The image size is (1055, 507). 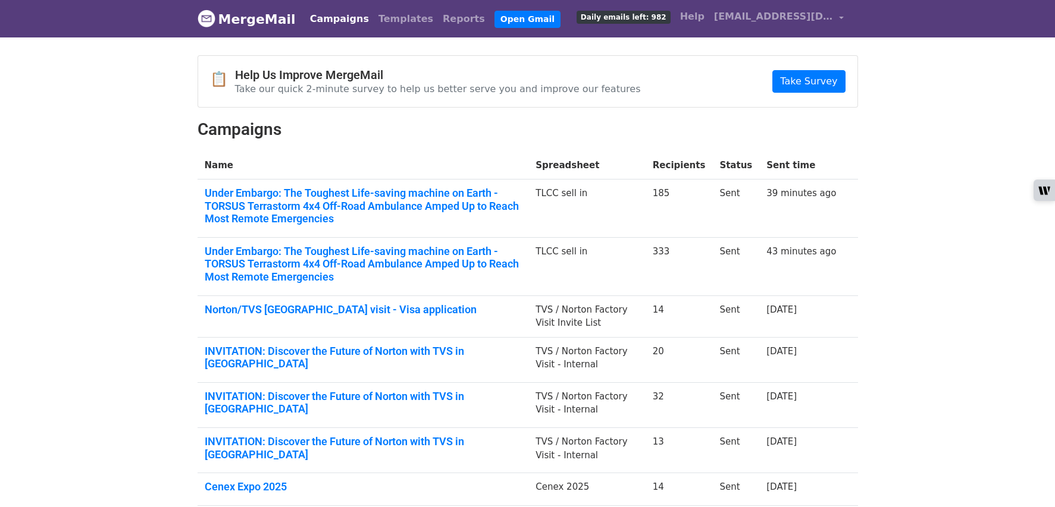 What do you see at coordinates (679, 405) in the screenshot?
I see `td: 32` at bounding box center [679, 405].